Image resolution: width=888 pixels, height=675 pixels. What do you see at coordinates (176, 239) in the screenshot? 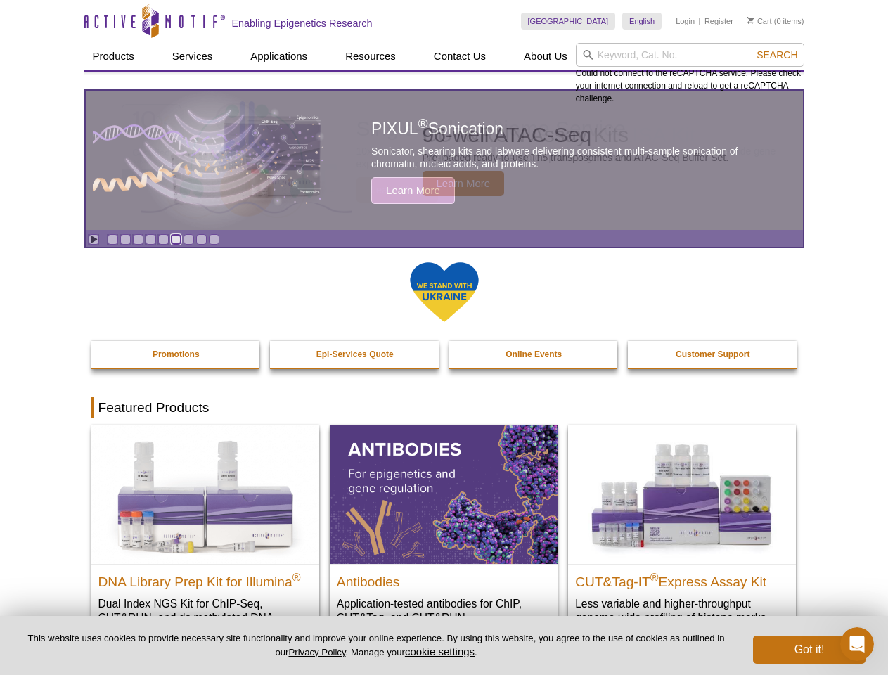
I see `a: Go to slide 6` at bounding box center [176, 239].